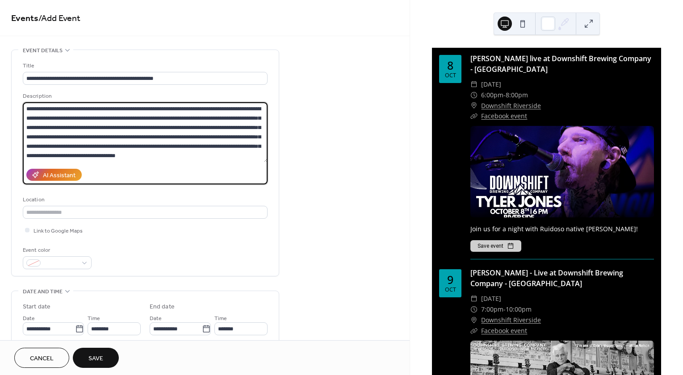 This screenshot has height=375, width=683. Describe the element at coordinates (42, 358) in the screenshot. I see `button: Cancel` at that location.